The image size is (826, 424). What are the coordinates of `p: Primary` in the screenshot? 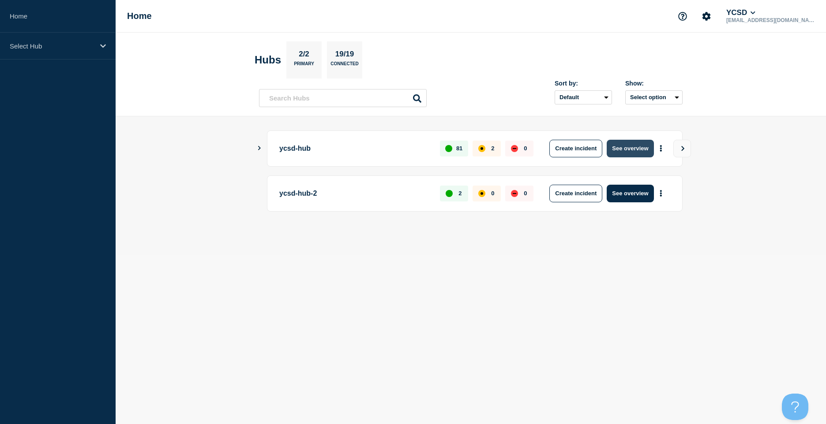 It's located at (304, 66).